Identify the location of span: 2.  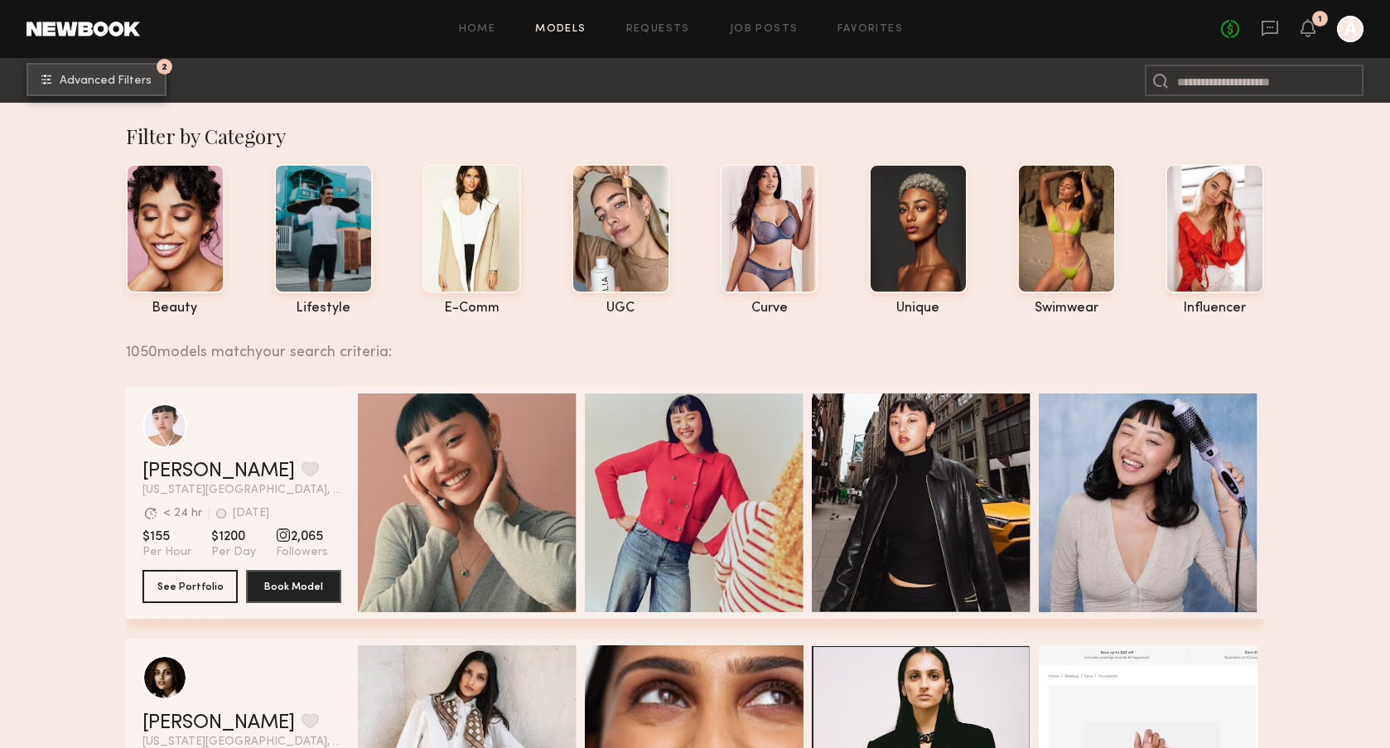
(164, 66).